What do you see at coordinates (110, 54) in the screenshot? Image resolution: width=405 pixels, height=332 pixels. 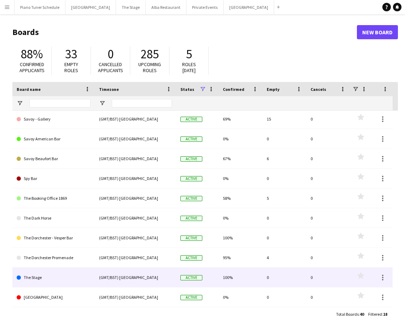 I see `span: 0` at bounding box center [110, 54].